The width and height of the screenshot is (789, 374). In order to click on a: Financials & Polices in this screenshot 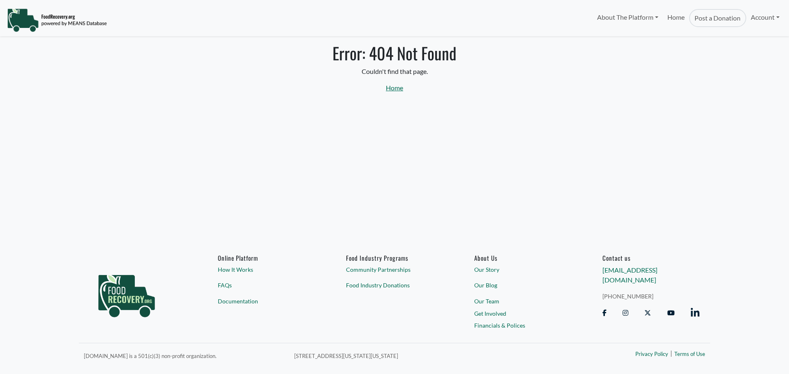, I will do `click(523, 325)`.